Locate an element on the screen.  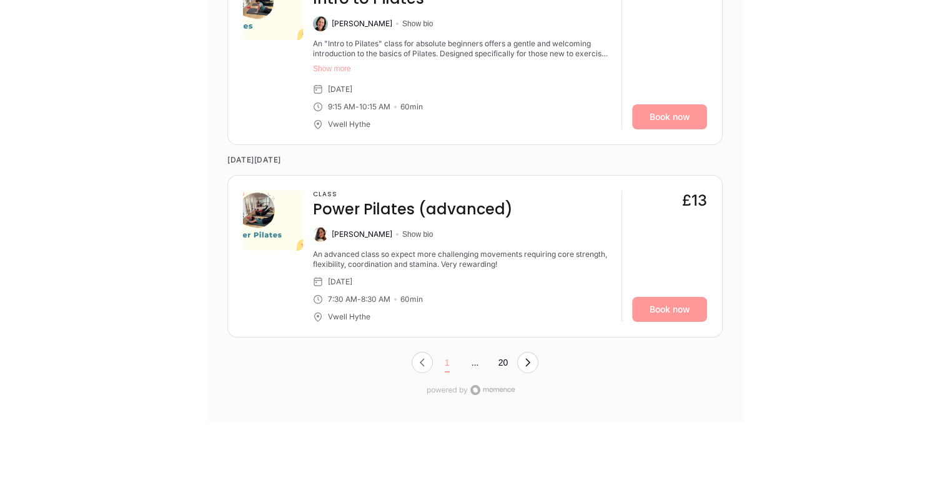
h3: Class is located at coordinates (413, 194).